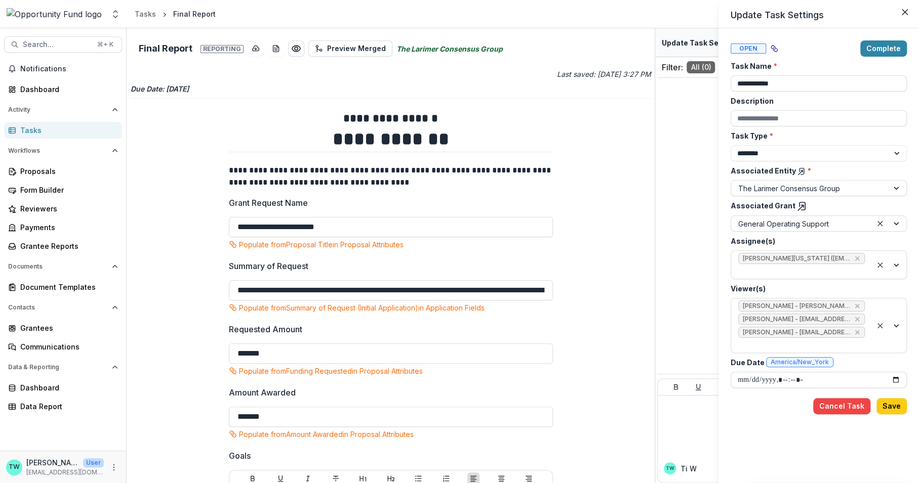 This screenshot has width=919, height=483. What do you see at coordinates (857, 333) in the screenshot?
I see `div: Remove yvette shipman - yshipman@theopportunityfund.org` at bounding box center [857, 333].